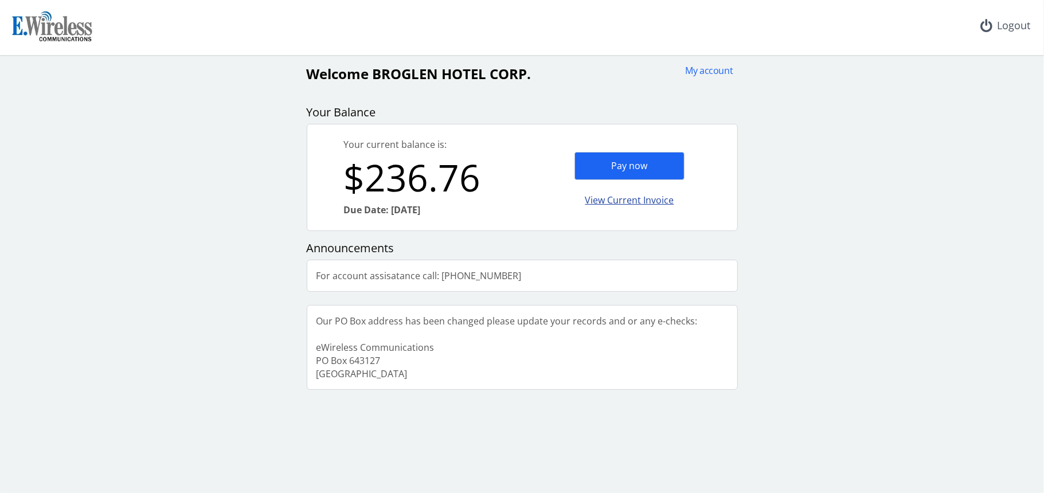 This screenshot has width=1044, height=493. I want to click on span: Welcome, so click(338, 73).